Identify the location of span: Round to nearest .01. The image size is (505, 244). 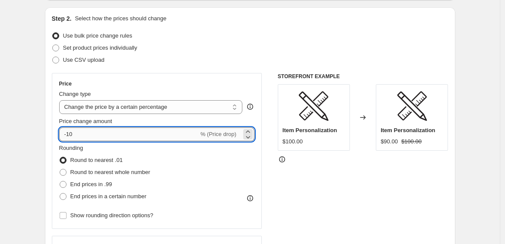
(96, 160).